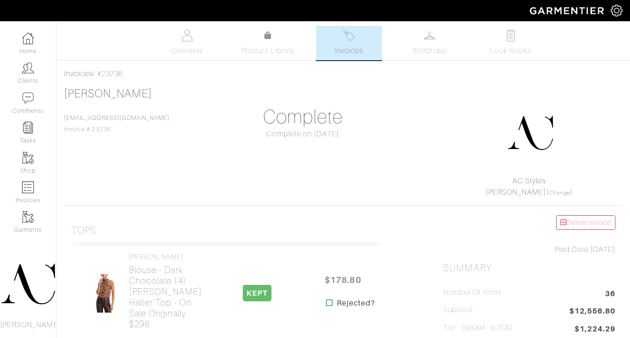  I want to click on img: comment-icon-a0a6a9ef722e966f86d9cbdc48e553b5cf19dbc54f86b18d962a5391bc8f6eb6.png, so click(28, 98).